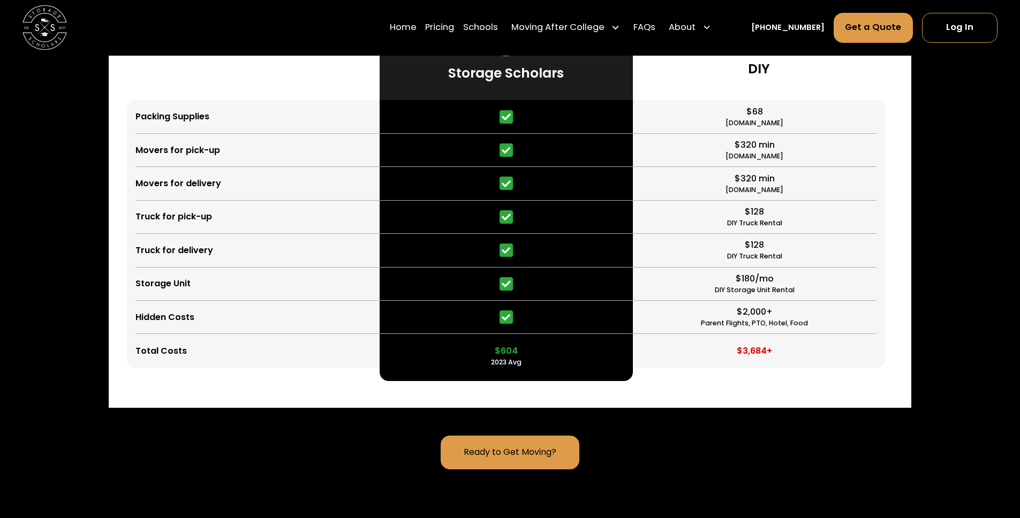 This screenshot has width=1020, height=518. Describe the element at coordinates (165, 318) in the screenshot. I see `div: Hidden Costs` at that location.